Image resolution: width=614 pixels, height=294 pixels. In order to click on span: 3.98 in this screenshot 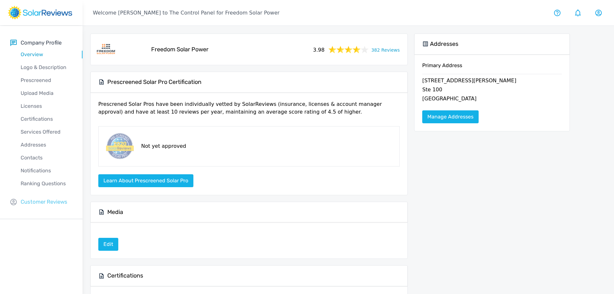, I will do `click(319, 49)`.